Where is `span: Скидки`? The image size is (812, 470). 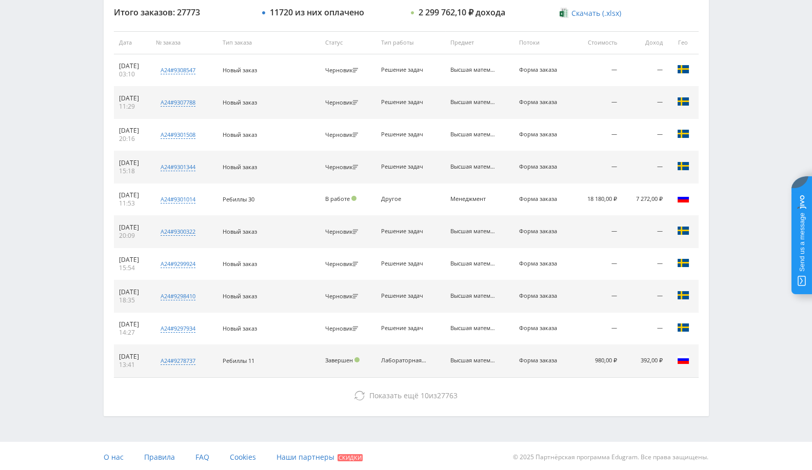 span: Скидки is located at coordinates (350, 458).